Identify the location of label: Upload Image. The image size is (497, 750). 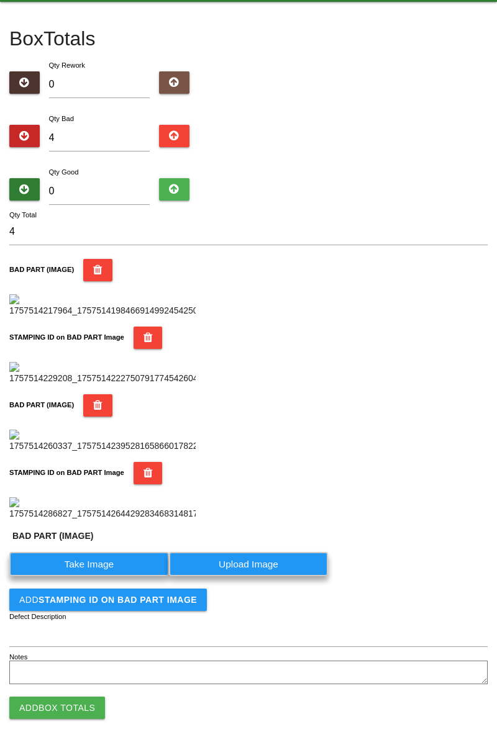
(248, 564).